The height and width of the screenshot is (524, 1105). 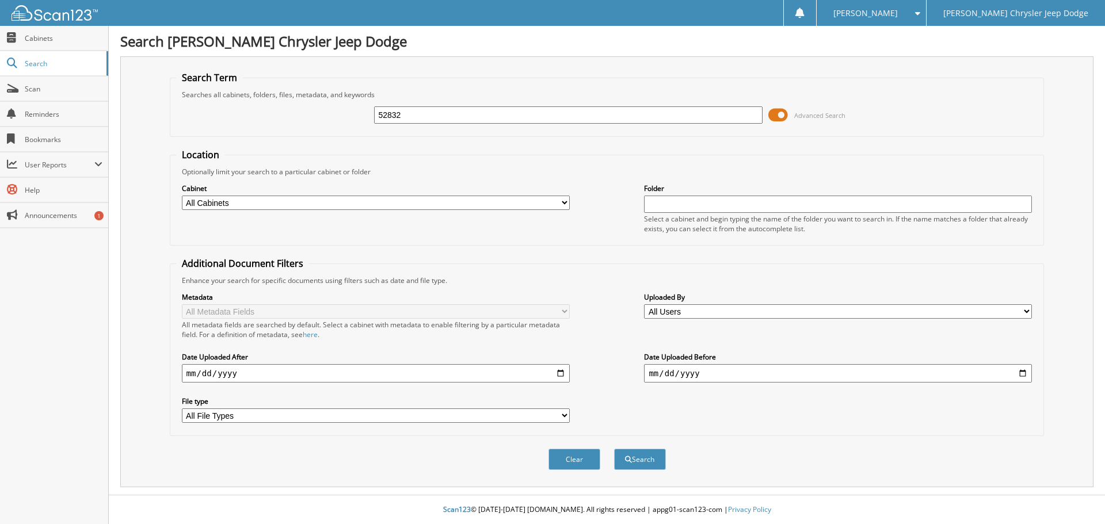 I want to click on input: end, so click(x=838, y=373).